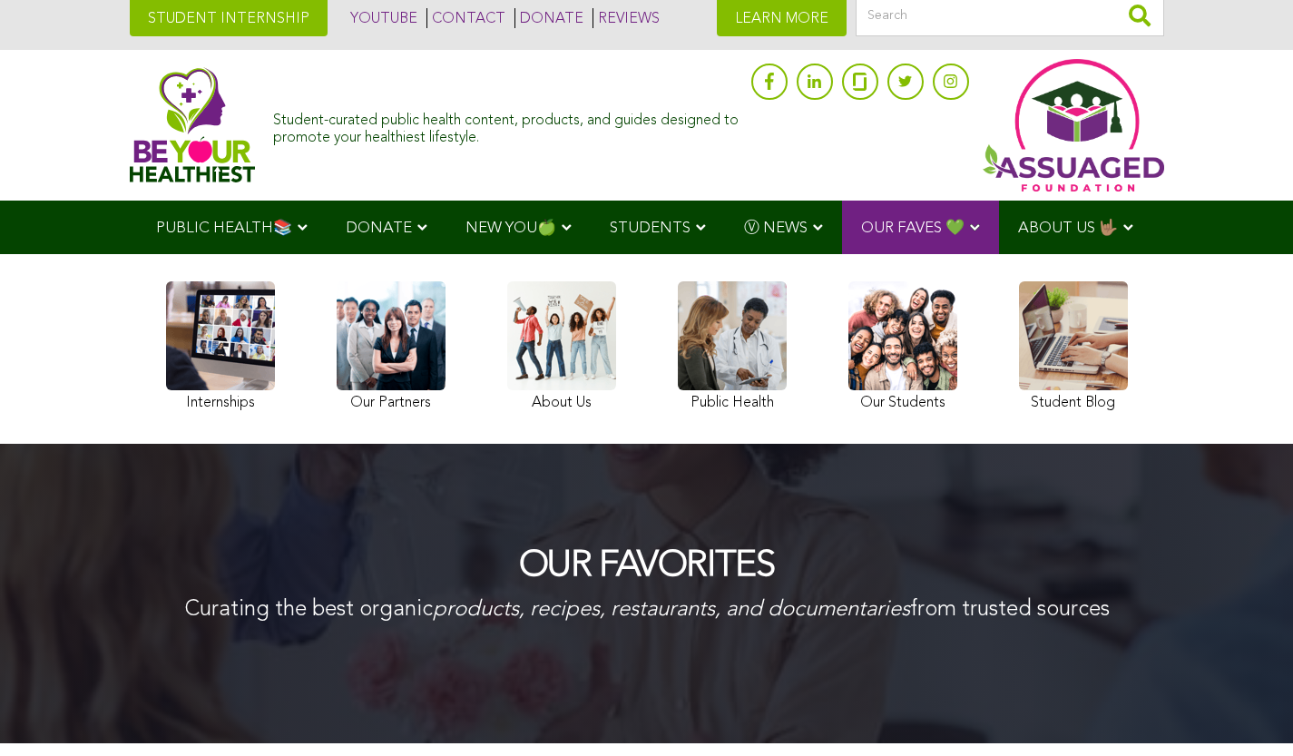 This screenshot has height=756, width=1293. Describe the element at coordinates (224, 228) in the screenshot. I see `span: PUBLIC HEALTH📚` at that location.